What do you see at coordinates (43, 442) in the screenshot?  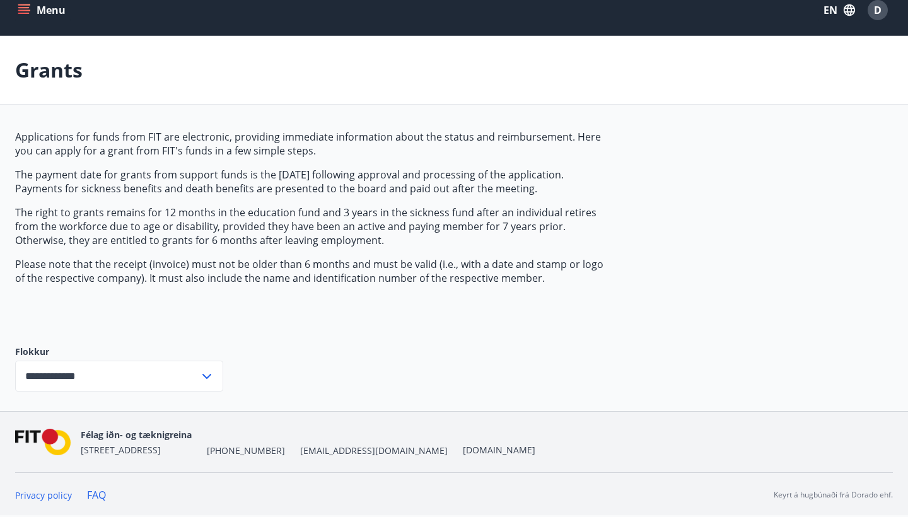 I see `img: FPQVkF9lTnNbbaRSFyT17YYeljoOGk5m51IhT0bO.png` at bounding box center [43, 442].